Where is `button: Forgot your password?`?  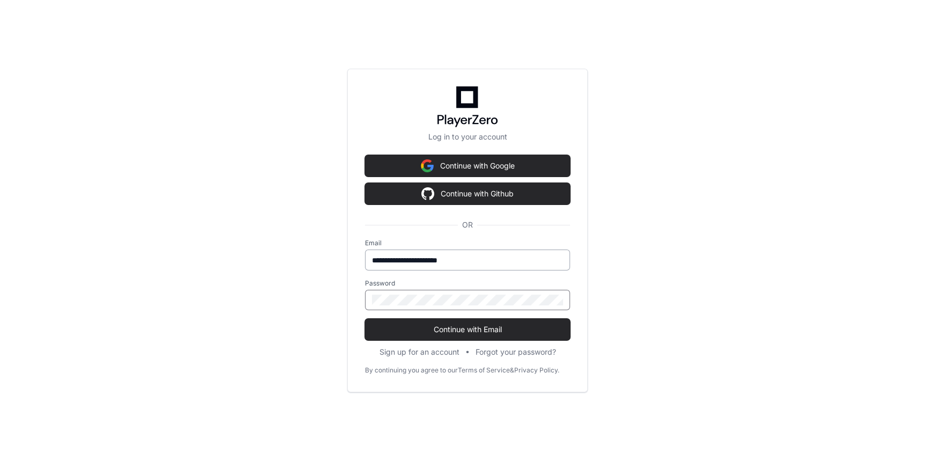 button: Forgot your password? is located at coordinates (516, 352).